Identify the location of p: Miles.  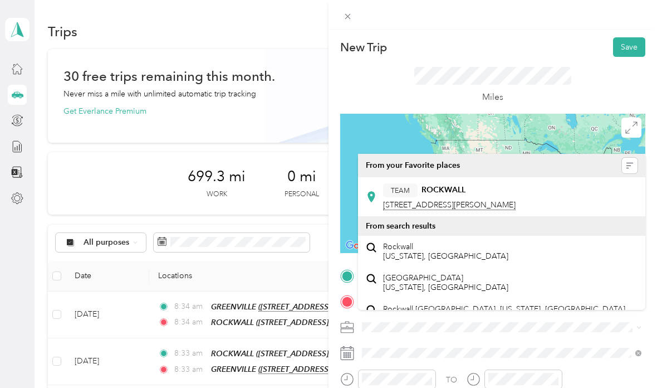
(493, 97).